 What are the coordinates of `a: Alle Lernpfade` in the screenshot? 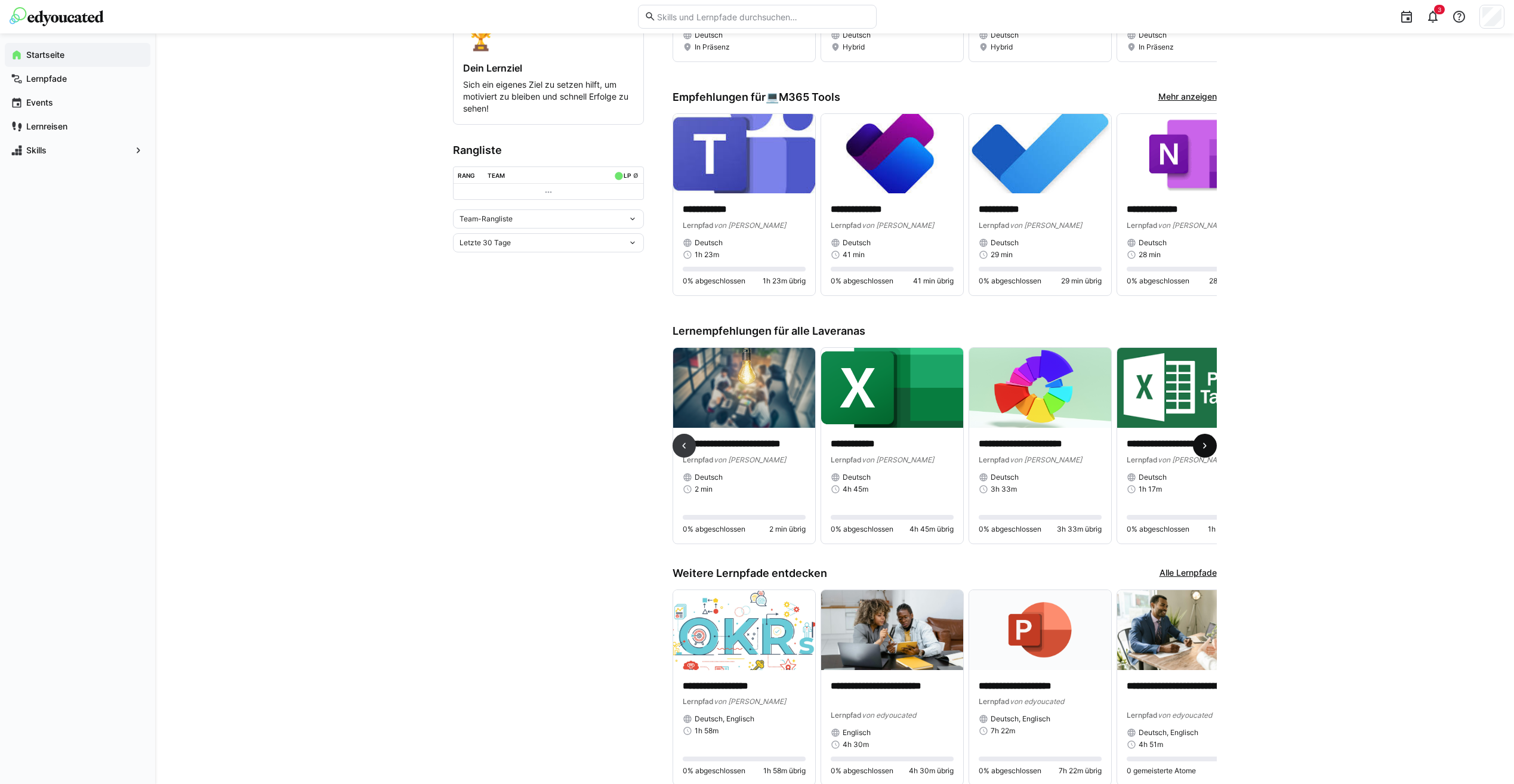 It's located at (1188, 573).